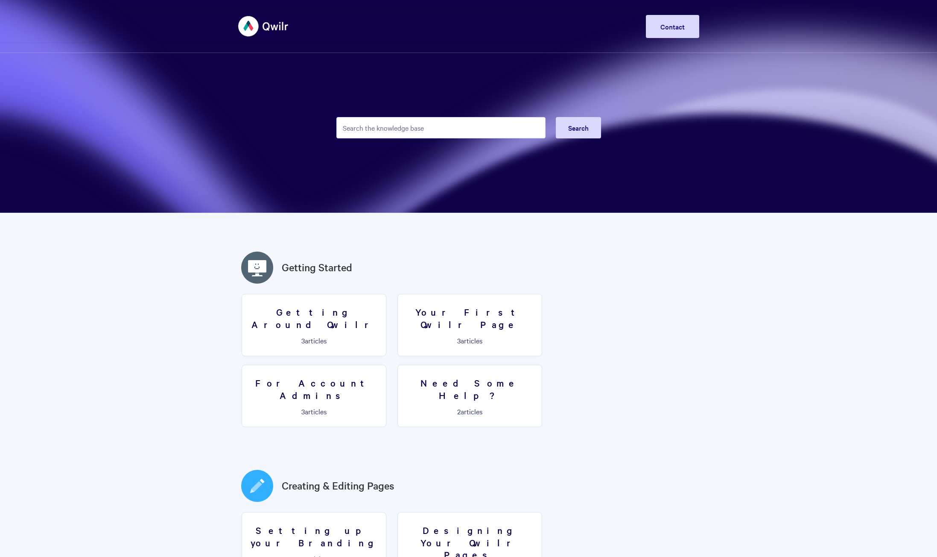 The width and height of the screenshot is (937, 557). I want to click on span: Search, so click(578, 128).